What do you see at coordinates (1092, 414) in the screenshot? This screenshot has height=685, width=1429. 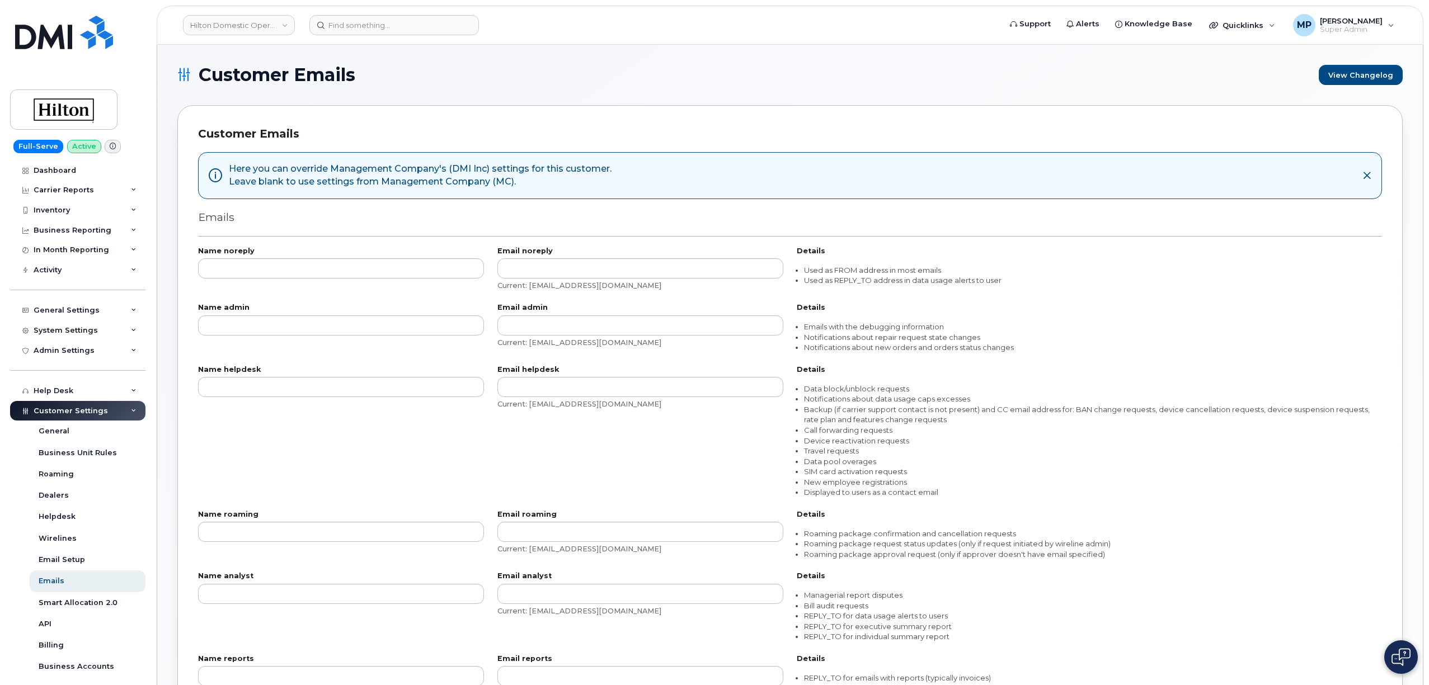 I see `li: Backup (if carrier support contact is not present) and CC email address for: BAN change requests,...` at bounding box center [1092, 414].